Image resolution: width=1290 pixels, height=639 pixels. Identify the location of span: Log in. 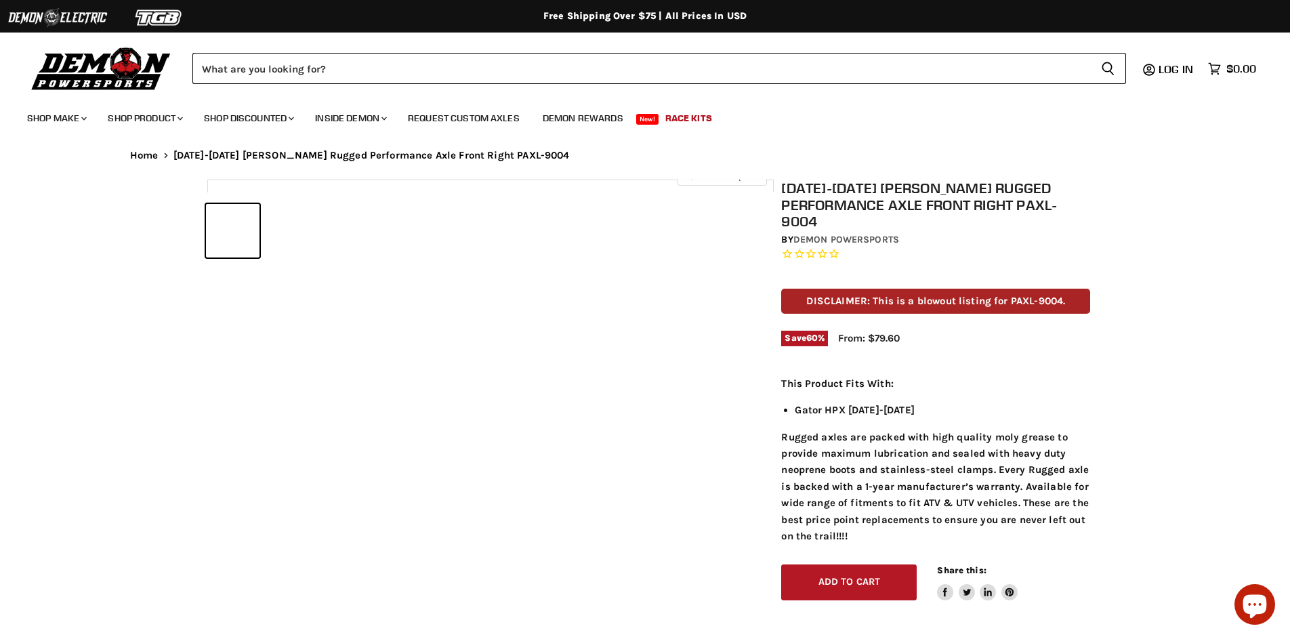
(1176, 69).